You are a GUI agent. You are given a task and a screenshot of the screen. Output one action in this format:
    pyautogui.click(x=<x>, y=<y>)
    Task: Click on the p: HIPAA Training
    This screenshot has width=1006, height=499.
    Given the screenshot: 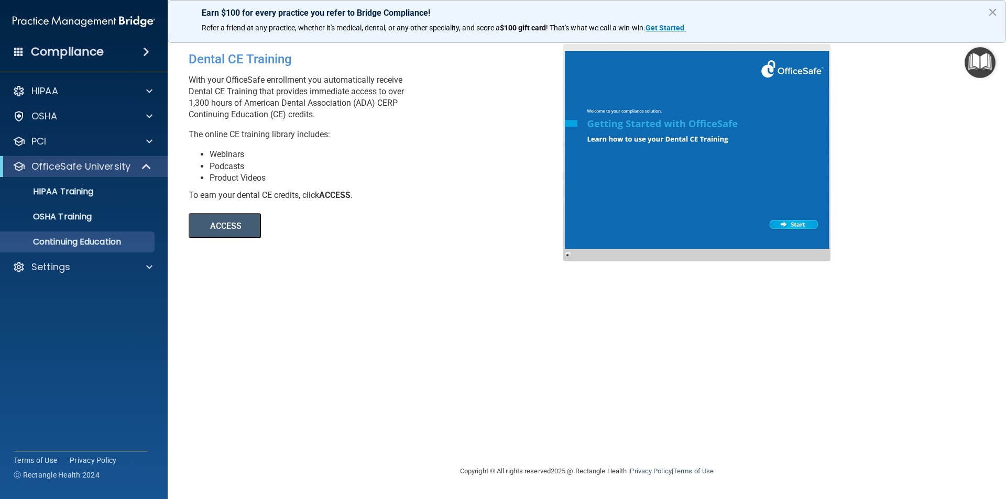 What is the action you would take?
    pyautogui.click(x=50, y=192)
    